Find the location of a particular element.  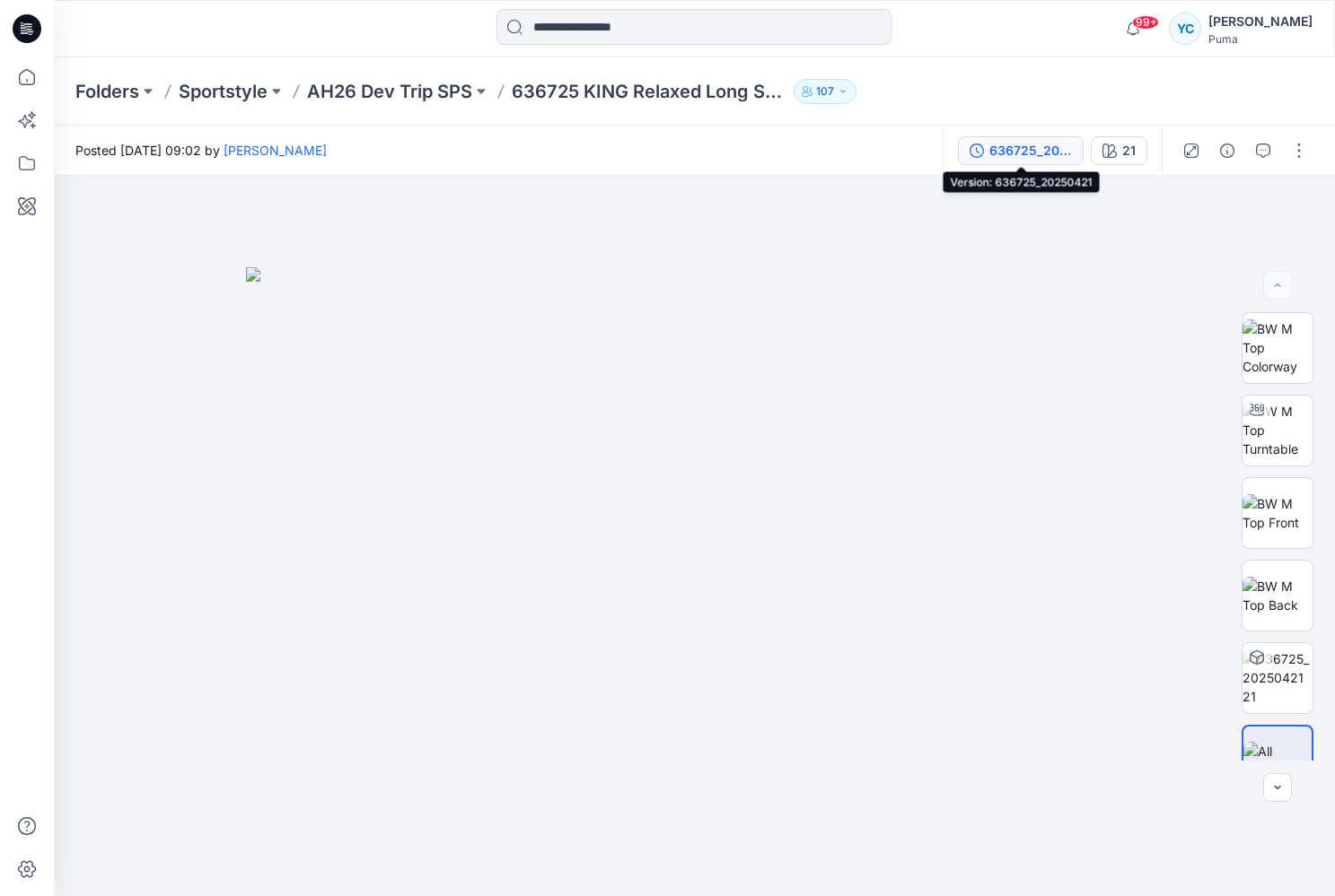

button: 636725_20250421 is located at coordinates (1020, 150).